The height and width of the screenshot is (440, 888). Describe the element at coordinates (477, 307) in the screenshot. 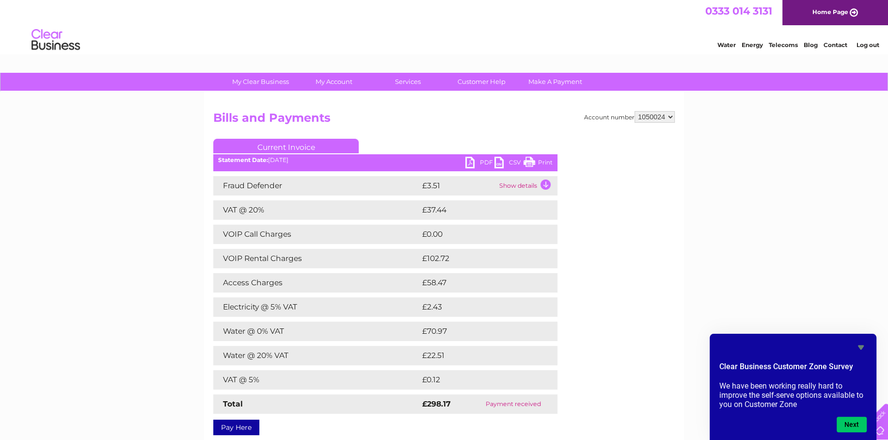

I see `td: £2.43` at that location.